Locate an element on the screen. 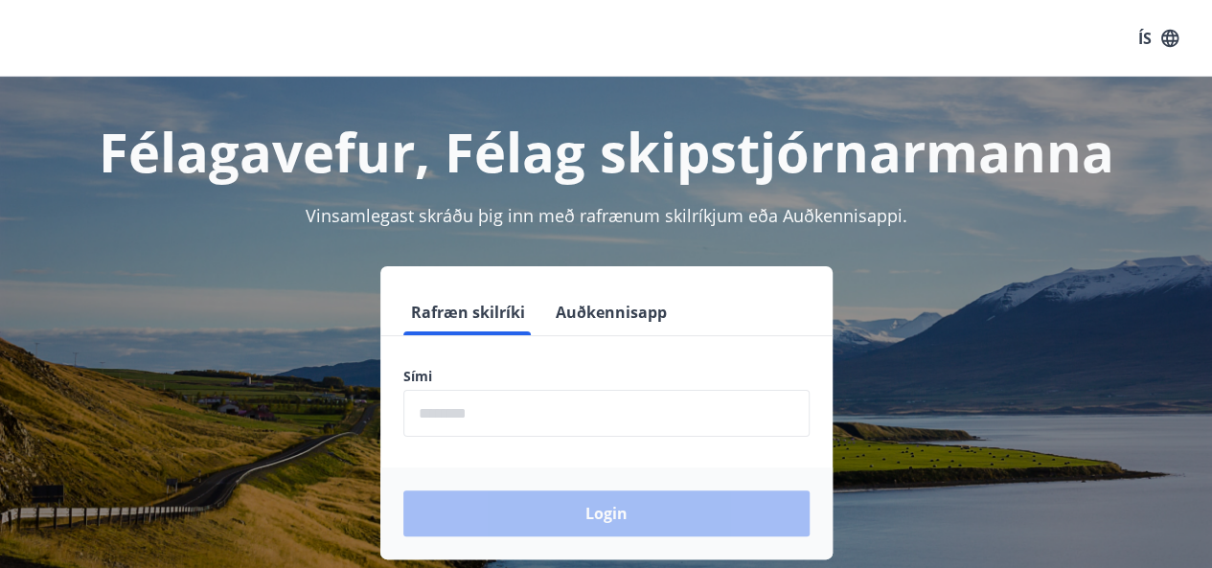 This screenshot has width=1212, height=568. button: ÍS is located at coordinates (1158, 38).